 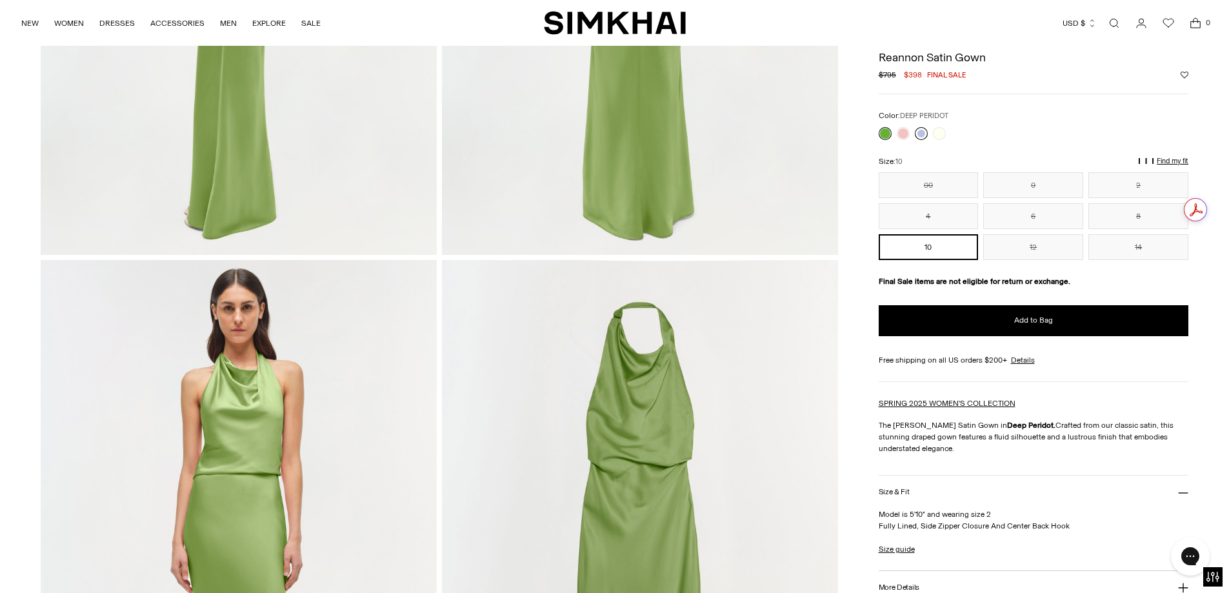 I want to click on a: Open cart modal, so click(x=1196, y=23).